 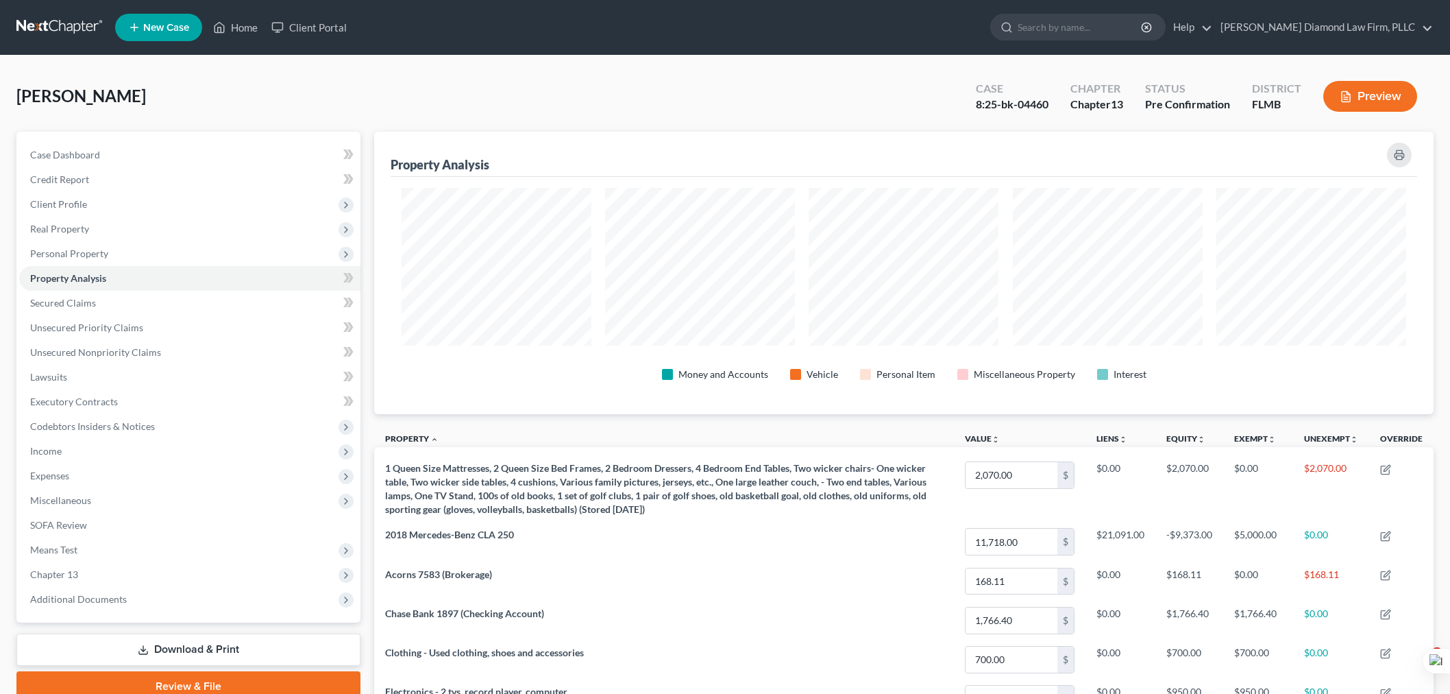 I want to click on a: SOFA Review, so click(x=190, y=525).